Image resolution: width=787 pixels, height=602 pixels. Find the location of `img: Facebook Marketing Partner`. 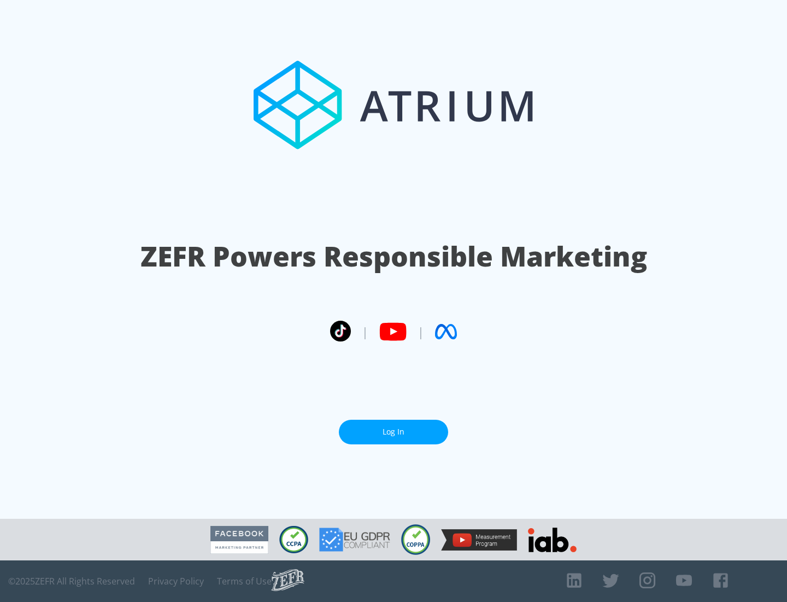

img: Facebook Marketing Partner is located at coordinates (240, 539).